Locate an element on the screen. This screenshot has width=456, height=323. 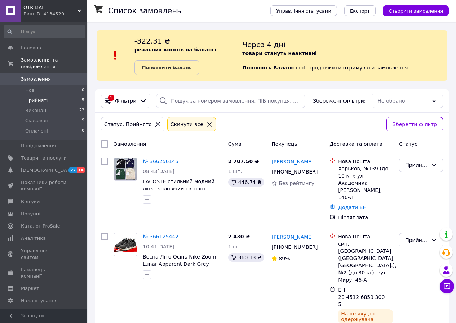
h1: Список замовлень is located at coordinates (144, 11).